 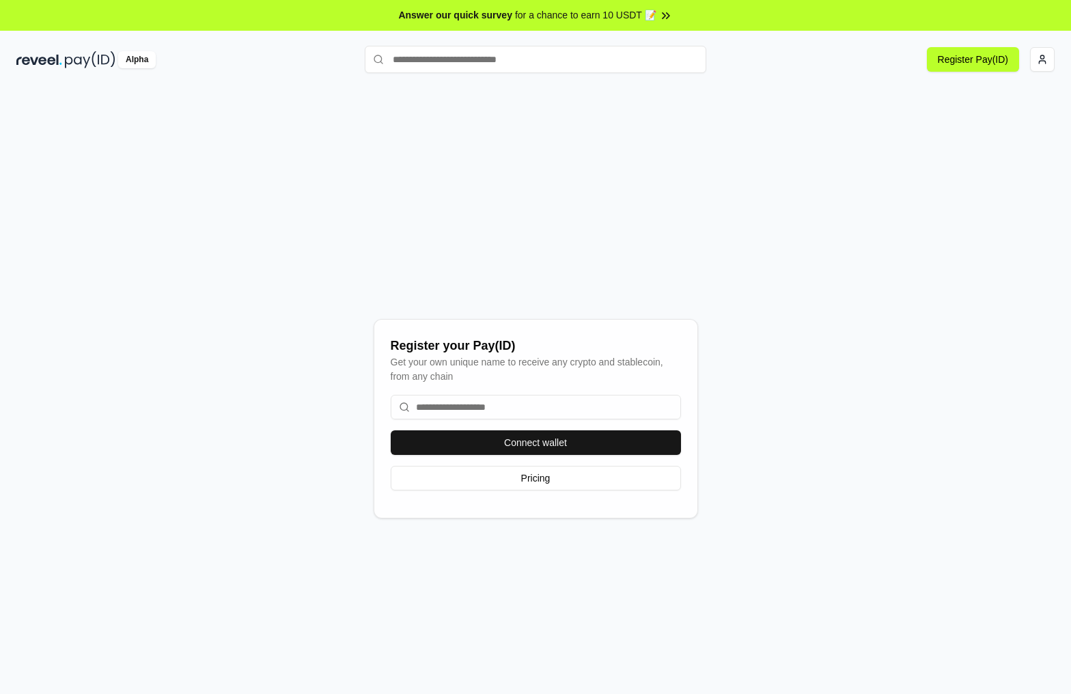 What do you see at coordinates (455, 15) in the screenshot?
I see `span: Answer our quick survey` at bounding box center [455, 15].